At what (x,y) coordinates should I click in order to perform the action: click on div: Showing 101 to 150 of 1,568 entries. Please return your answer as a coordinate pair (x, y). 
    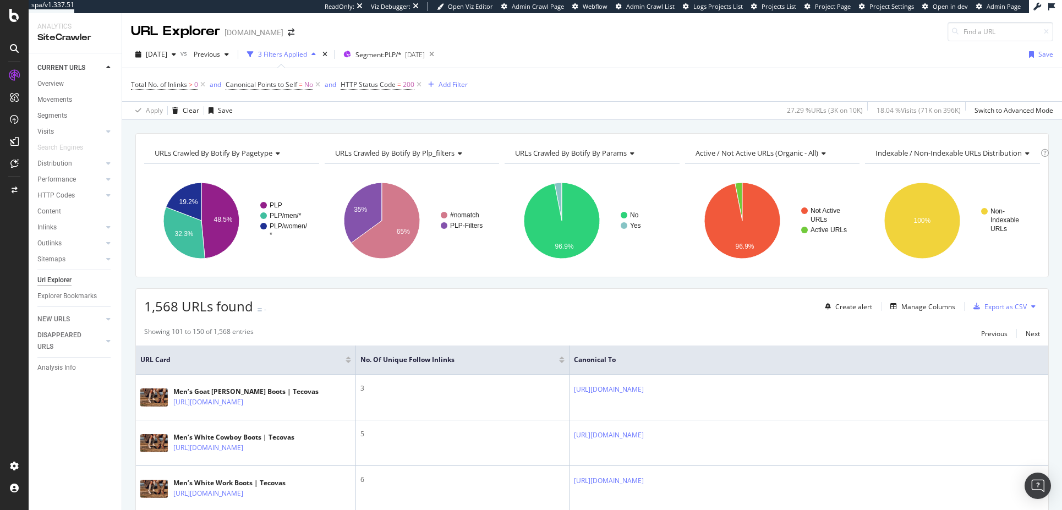
    Looking at the image, I should click on (199, 333).